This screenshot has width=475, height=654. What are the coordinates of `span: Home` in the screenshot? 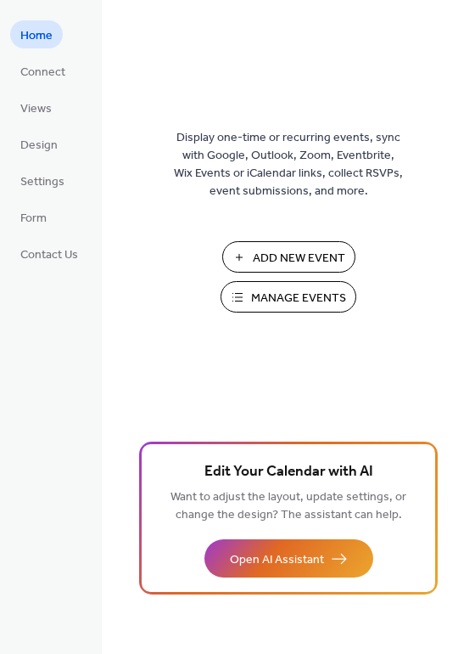 It's located at (36, 36).